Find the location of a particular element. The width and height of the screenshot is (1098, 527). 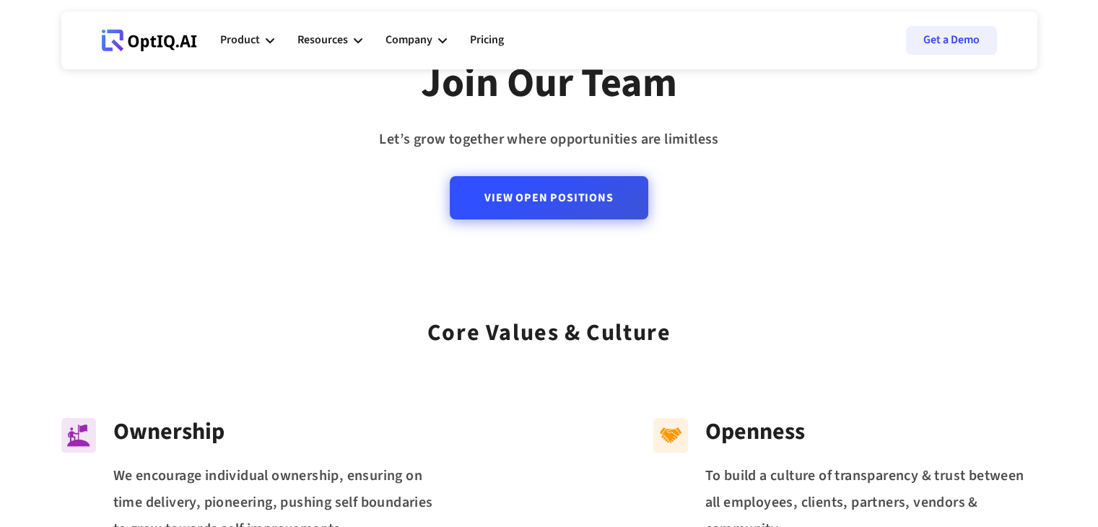

a: Get a Demo is located at coordinates (951, 40).